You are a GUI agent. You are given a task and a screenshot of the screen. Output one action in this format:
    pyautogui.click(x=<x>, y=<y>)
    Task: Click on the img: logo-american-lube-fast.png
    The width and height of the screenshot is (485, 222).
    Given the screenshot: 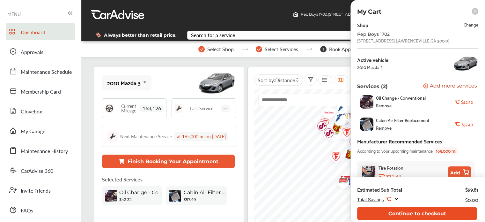 What is the action you would take?
    pyautogui.click(x=343, y=181)
    